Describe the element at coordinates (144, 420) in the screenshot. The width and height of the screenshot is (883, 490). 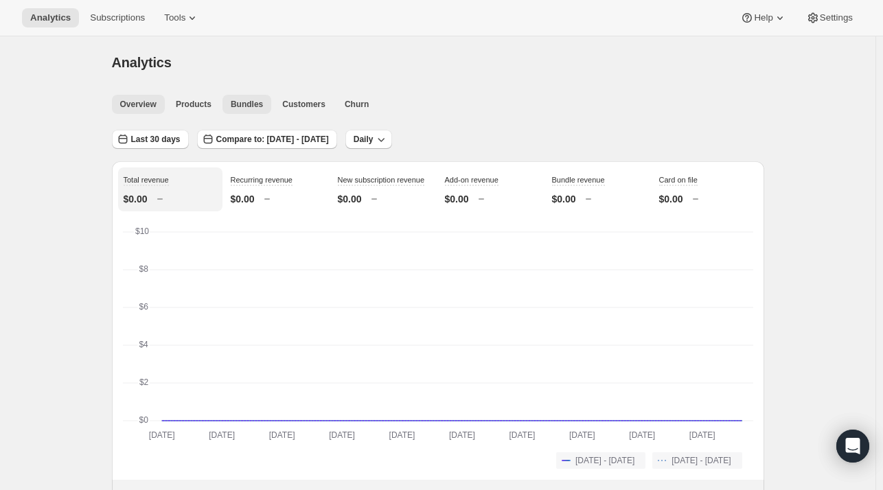
I see `text: $0` at that location.